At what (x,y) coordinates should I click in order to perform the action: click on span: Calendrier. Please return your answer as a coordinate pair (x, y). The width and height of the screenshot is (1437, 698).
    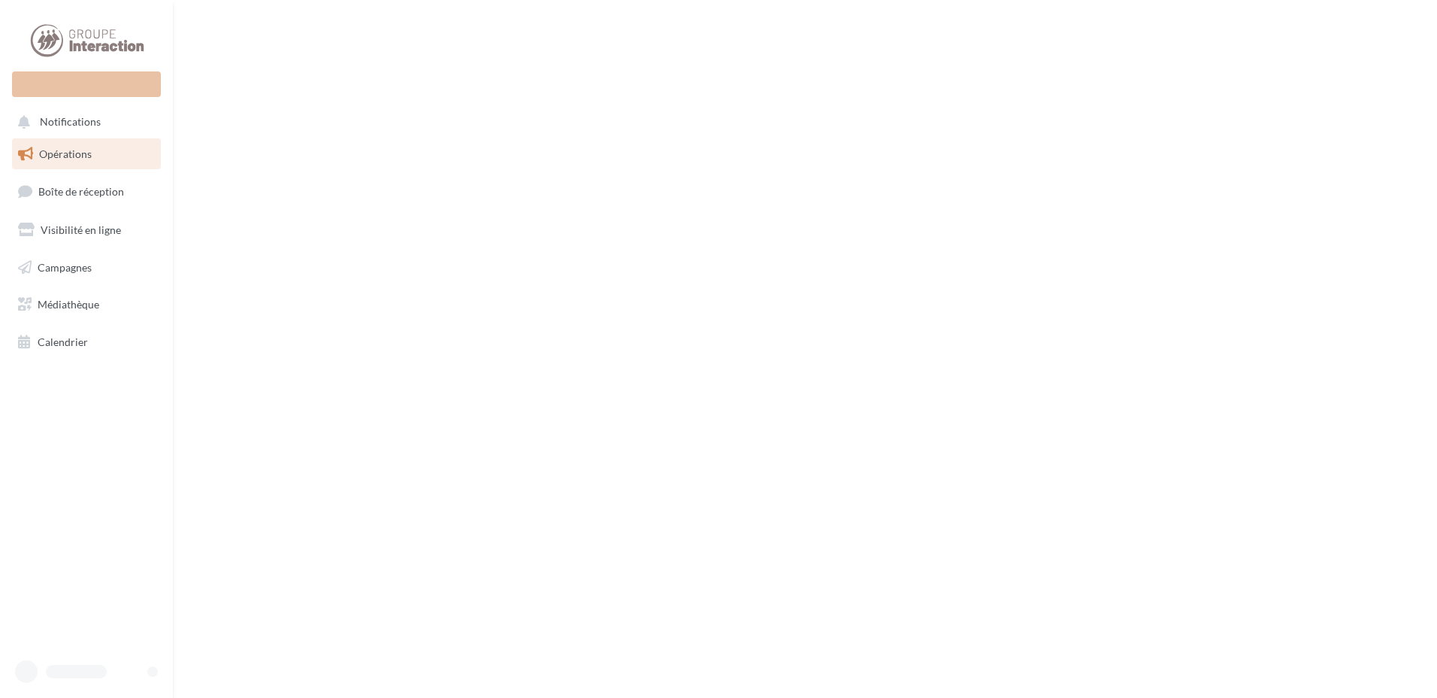
    Looking at the image, I should click on (62, 341).